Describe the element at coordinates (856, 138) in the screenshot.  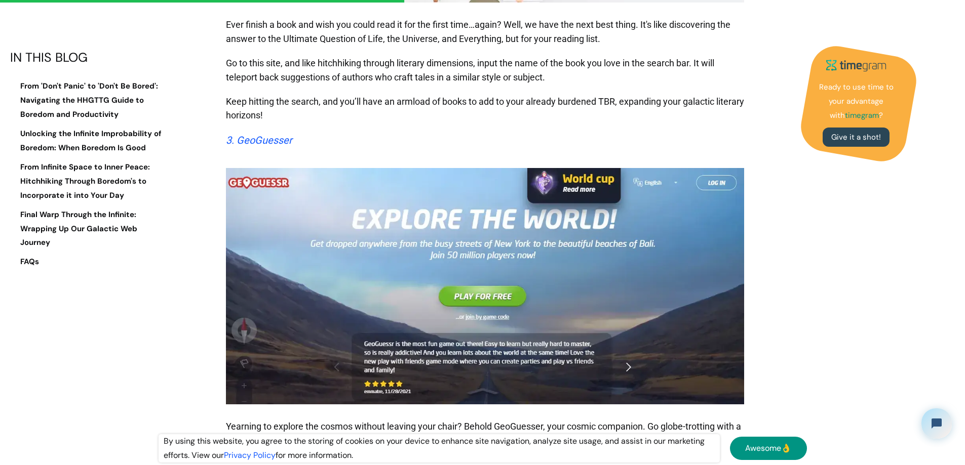
I see `a: Give it a shot!` at that location.